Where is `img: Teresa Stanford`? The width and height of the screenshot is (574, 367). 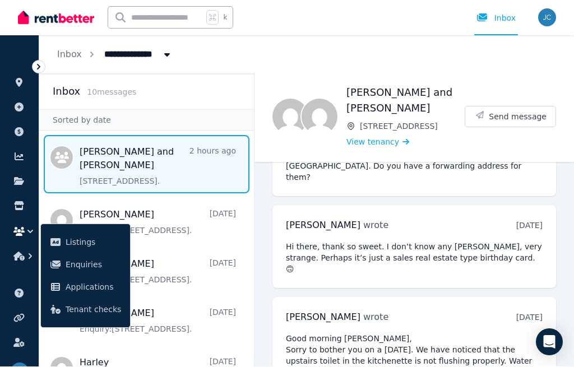
img: Teresa Stanford is located at coordinates (320, 117).